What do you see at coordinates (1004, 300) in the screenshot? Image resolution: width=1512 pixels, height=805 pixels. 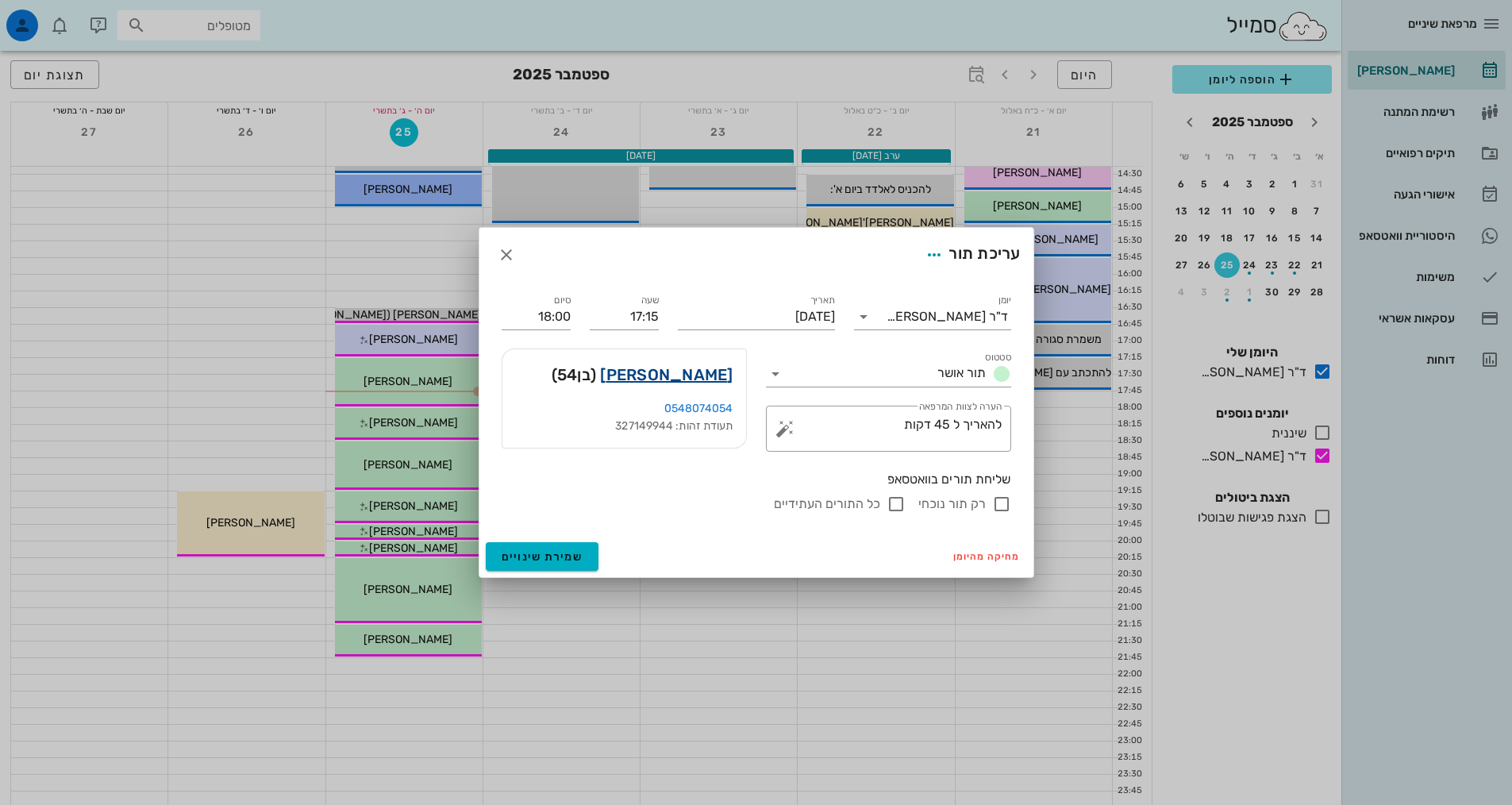 I see `label: יומן` at bounding box center [1004, 300].